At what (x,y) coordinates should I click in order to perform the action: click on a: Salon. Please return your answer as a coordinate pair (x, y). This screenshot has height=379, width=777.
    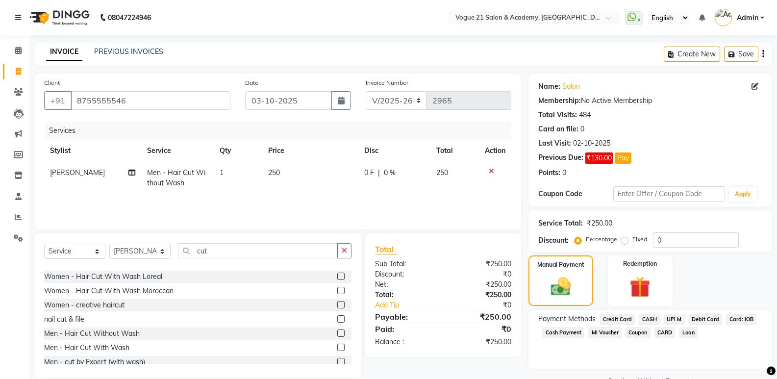
    Looking at the image, I should click on (571, 86).